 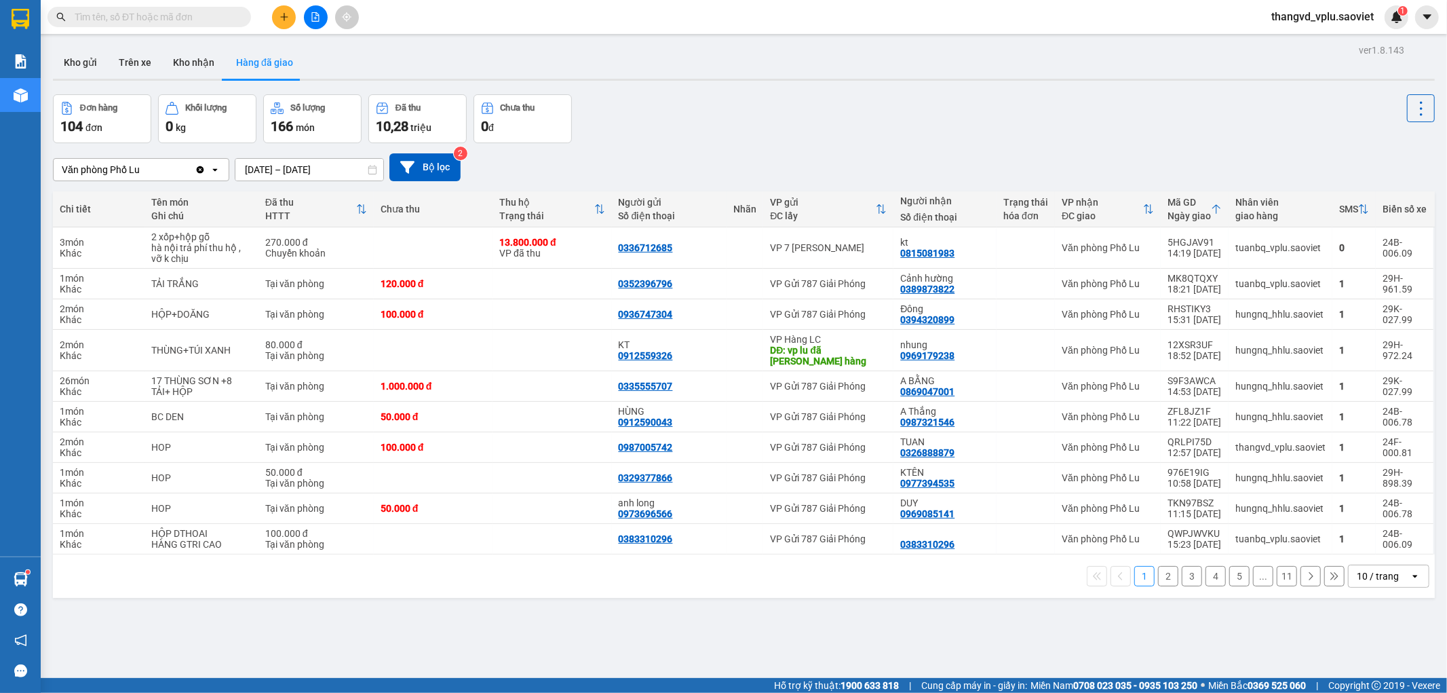 What do you see at coordinates (646, 355) in the screenshot?
I see `div: 0912559326` at bounding box center [646, 355].